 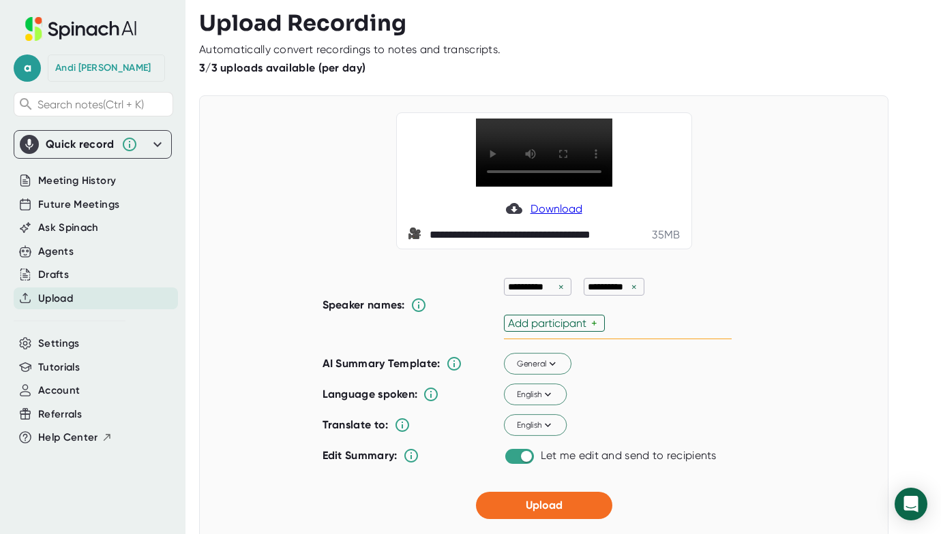 What do you see at coordinates (60, 414) in the screenshot?
I see `button: Referrals` at bounding box center [60, 414].